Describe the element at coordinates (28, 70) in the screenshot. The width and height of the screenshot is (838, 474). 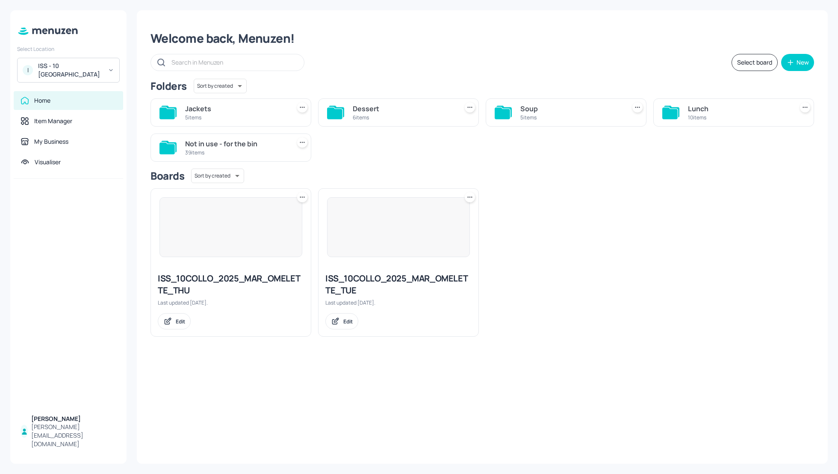
I see `div: I` at that location.